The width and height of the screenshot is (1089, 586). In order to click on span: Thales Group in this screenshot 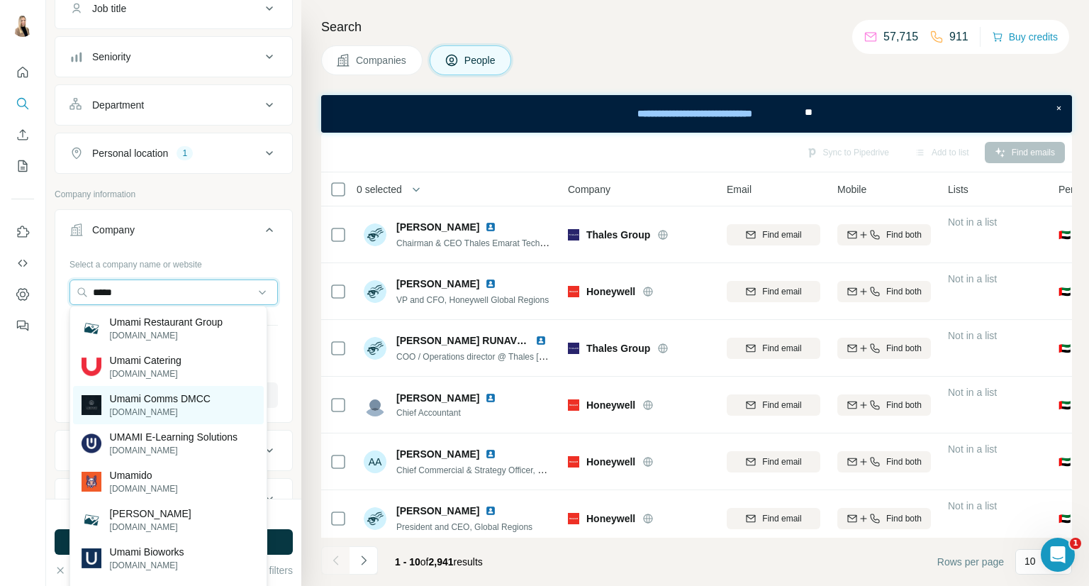, I will do `click(618, 348)`.